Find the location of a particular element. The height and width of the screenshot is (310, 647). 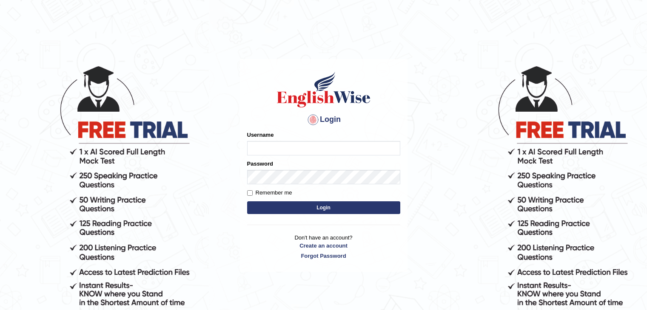

a: Create an account is located at coordinates (324, 246).